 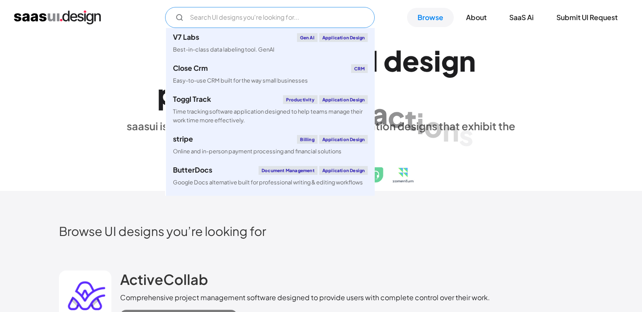 What do you see at coordinates (379, 113) in the screenshot?
I see `div: a` at bounding box center [379, 113].